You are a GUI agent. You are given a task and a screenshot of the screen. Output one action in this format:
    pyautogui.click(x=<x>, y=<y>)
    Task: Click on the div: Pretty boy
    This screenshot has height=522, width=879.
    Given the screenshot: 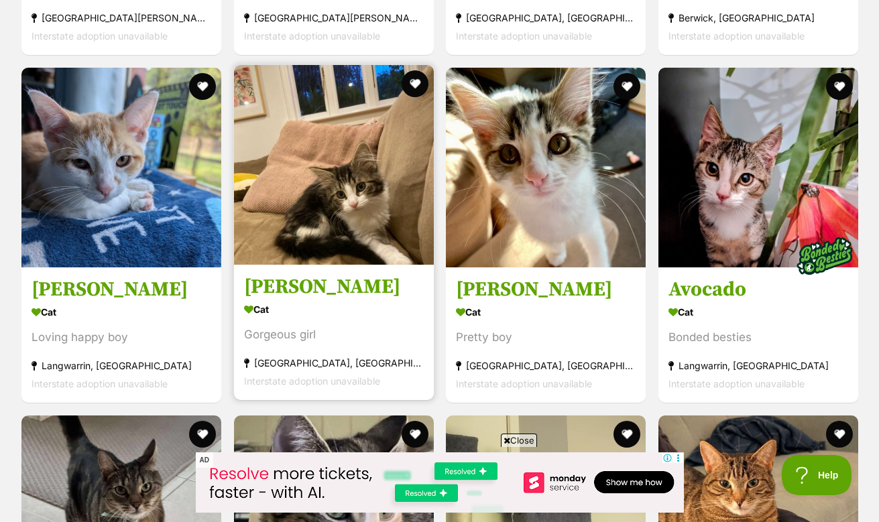 What is the action you would take?
    pyautogui.click(x=546, y=337)
    